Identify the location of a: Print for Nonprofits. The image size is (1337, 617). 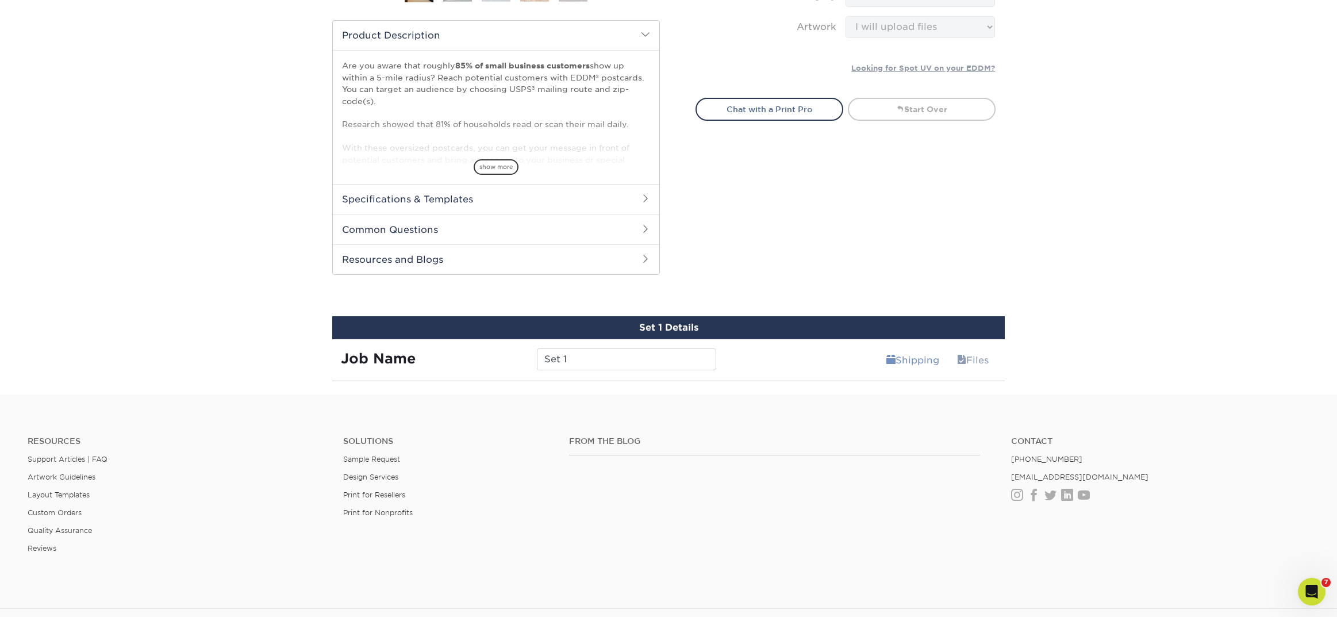
(378, 512).